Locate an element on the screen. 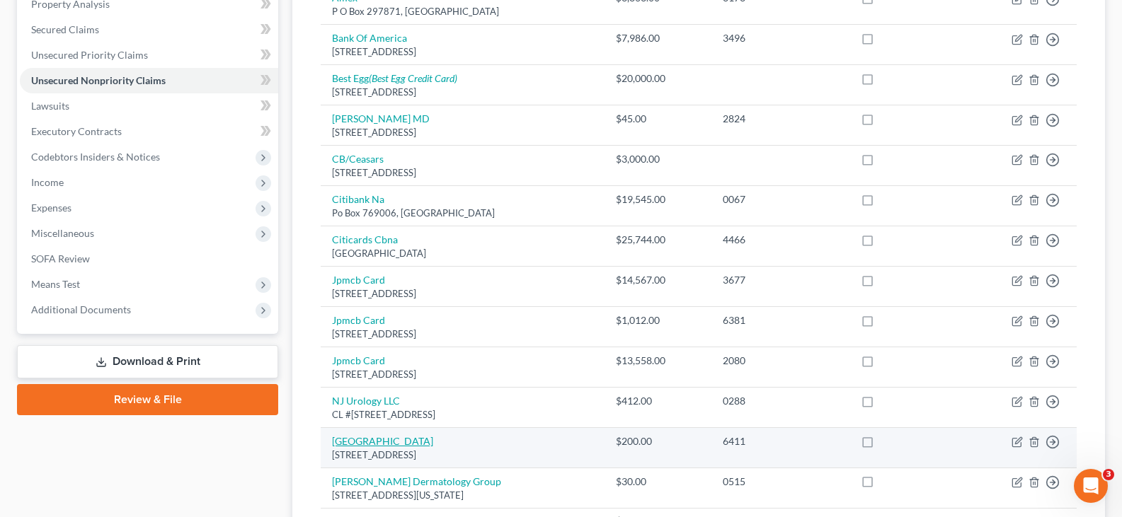 Image resolution: width=1122 pixels, height=517 pixels. span: Lawsuits is located at coordinates (50, 105).